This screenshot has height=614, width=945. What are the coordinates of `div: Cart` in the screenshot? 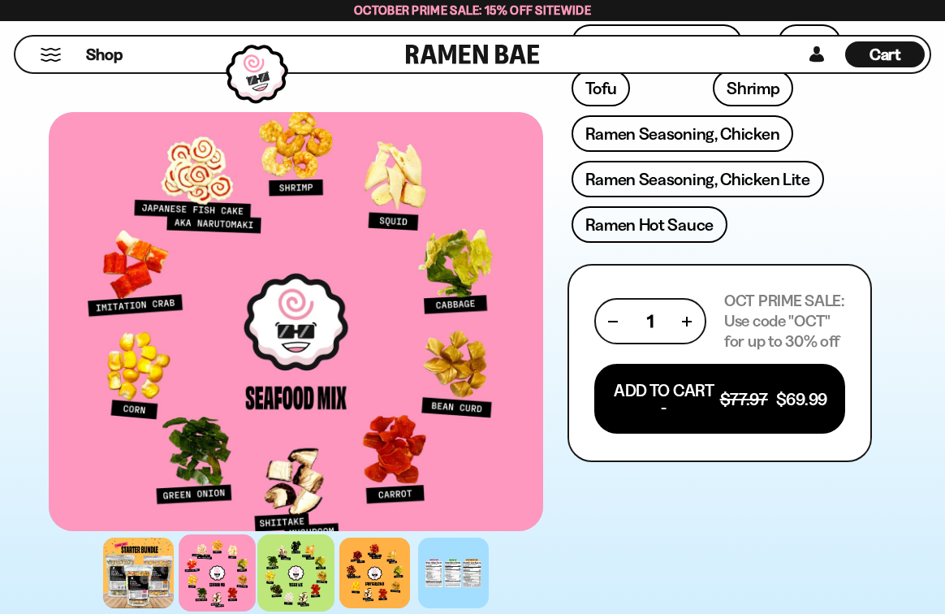 It's located at (885, 54).